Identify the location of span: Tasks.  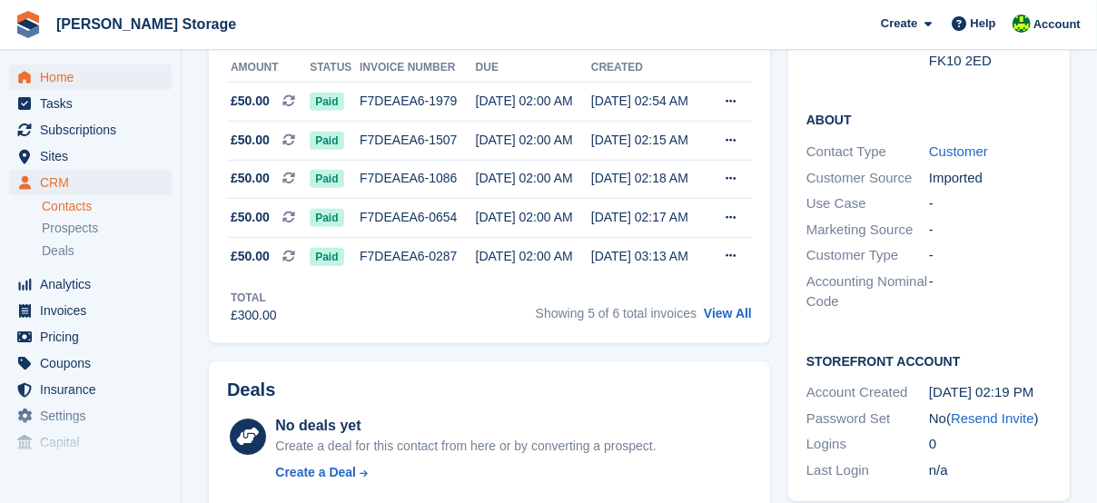
(94, 103).